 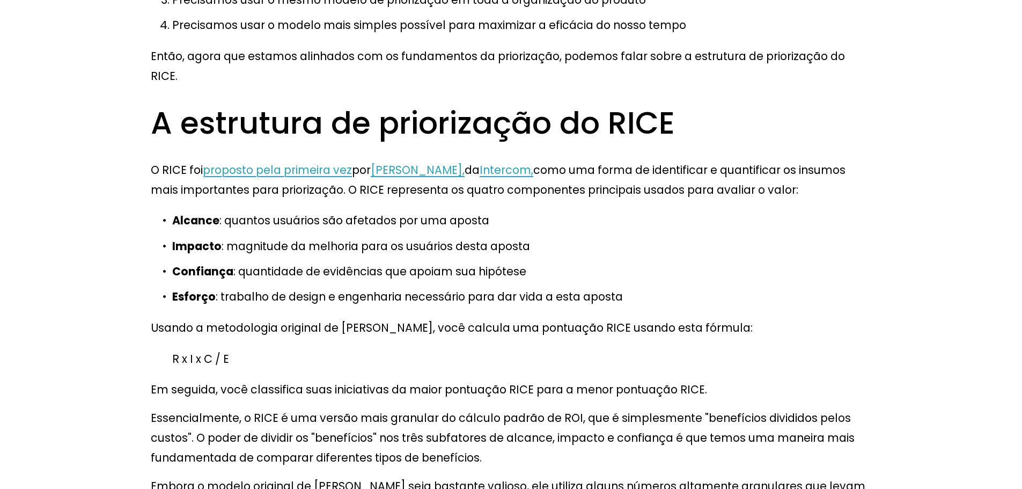 I want to click on font: Então, agora que estamos alinhados com os fundamentos da priorização, podemos falar sobre a estru..., so click(x=499, y=66).